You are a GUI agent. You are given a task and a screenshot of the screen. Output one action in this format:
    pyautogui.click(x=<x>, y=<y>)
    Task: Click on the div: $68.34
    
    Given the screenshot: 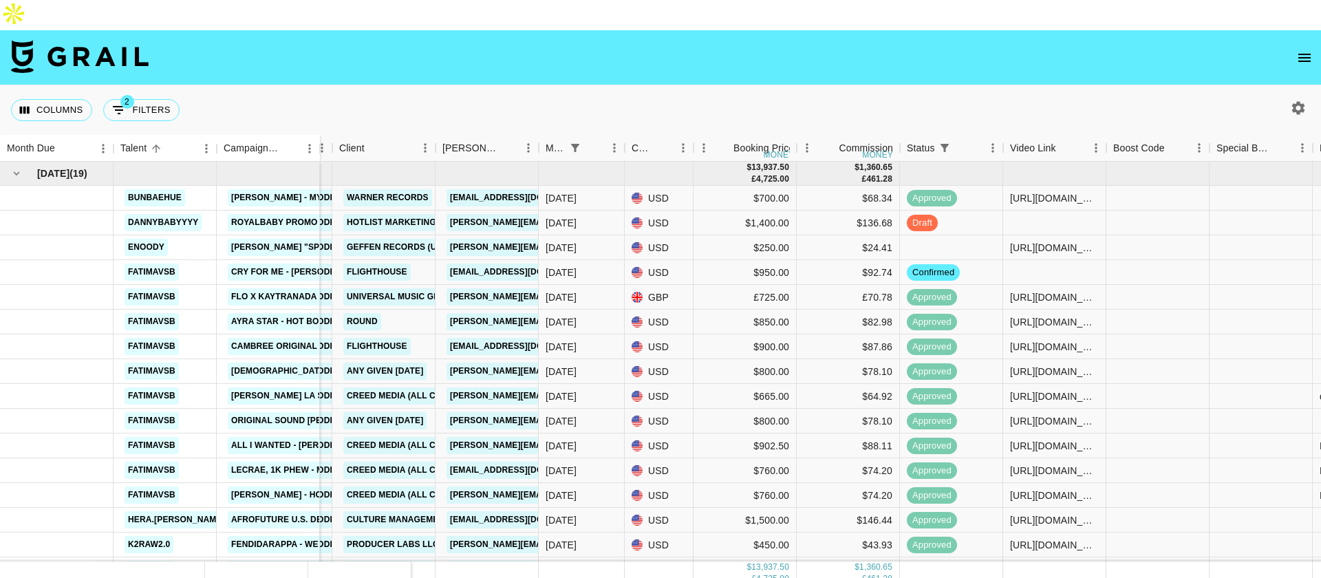 What is the action you would take?
    pyautogui.click(x=848, y=198)
    